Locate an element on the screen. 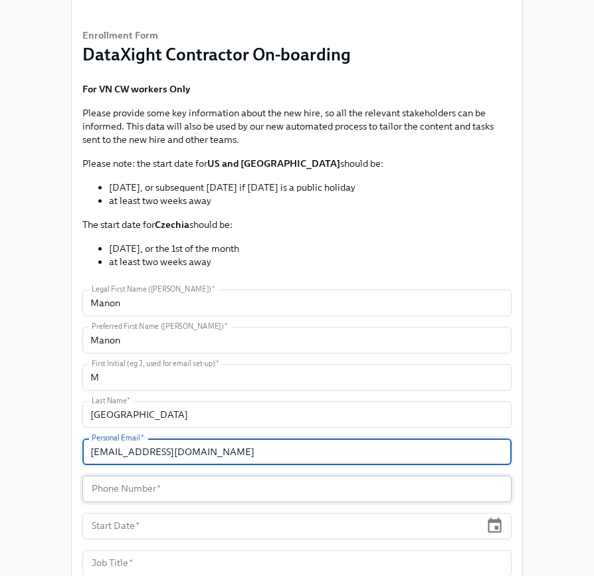 This screenshot has height=576, width=594. h6: Enrollment Form is located at coordinates (217, 35).